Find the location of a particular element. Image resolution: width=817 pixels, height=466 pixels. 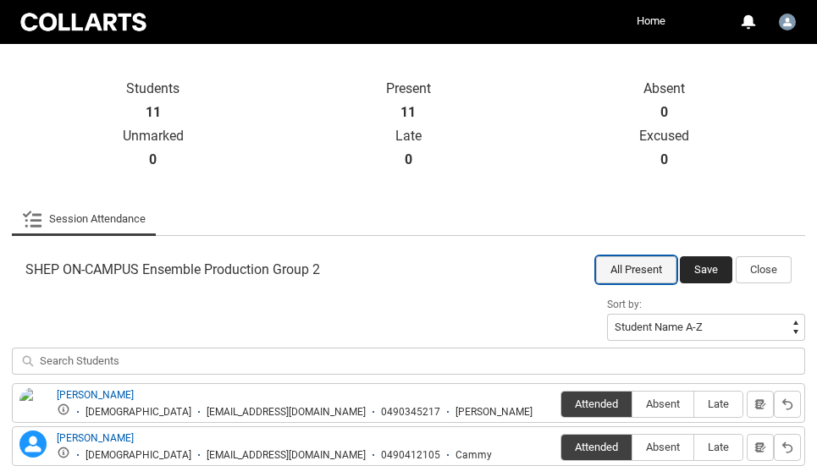

a: Session Attendance is located at coordinates (84, 219).